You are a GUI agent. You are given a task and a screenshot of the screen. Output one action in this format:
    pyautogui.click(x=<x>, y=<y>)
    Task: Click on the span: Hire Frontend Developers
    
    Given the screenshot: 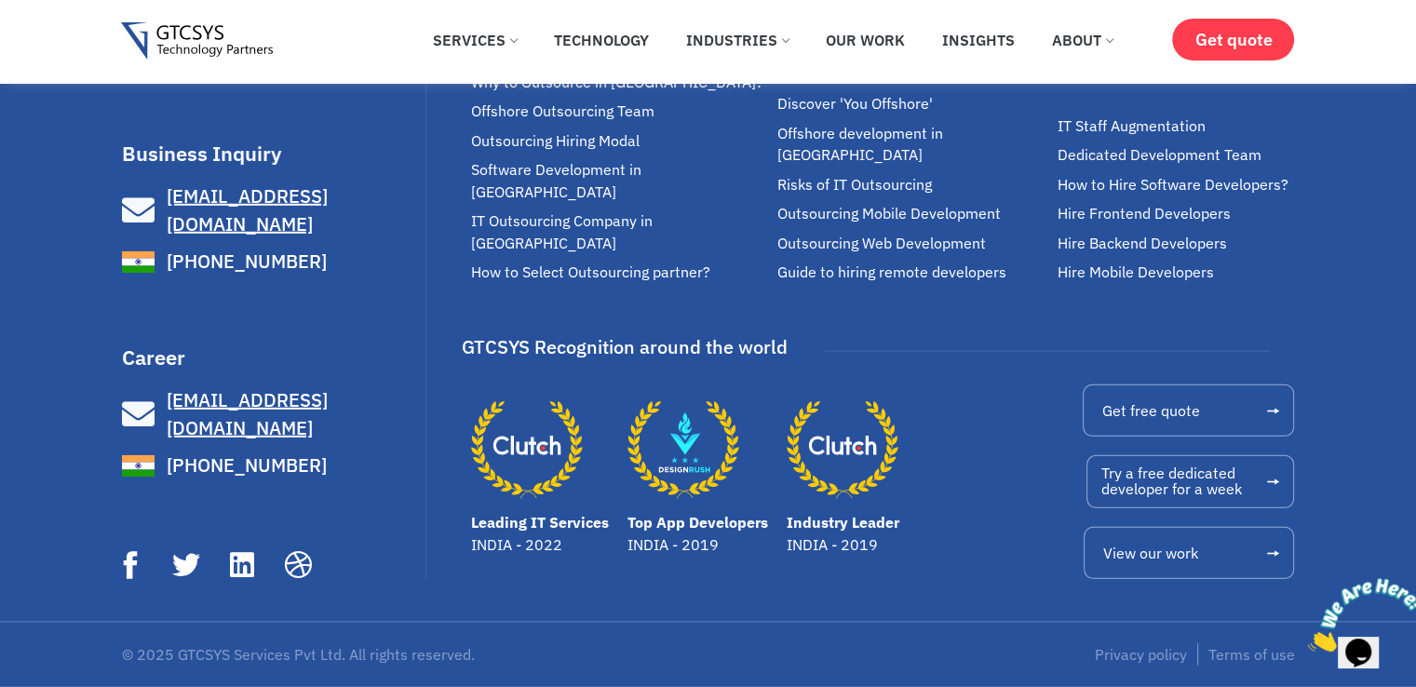 What is the action you would take?
    pyautogui.click(x=1144, y=213)
    